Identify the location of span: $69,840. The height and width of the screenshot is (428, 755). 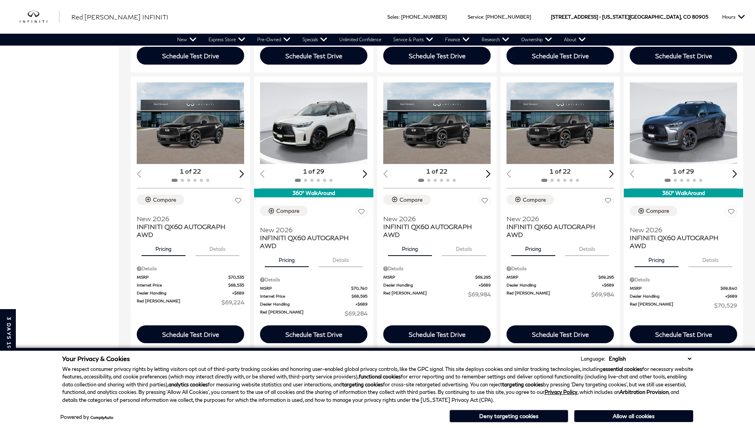
(729, 288).